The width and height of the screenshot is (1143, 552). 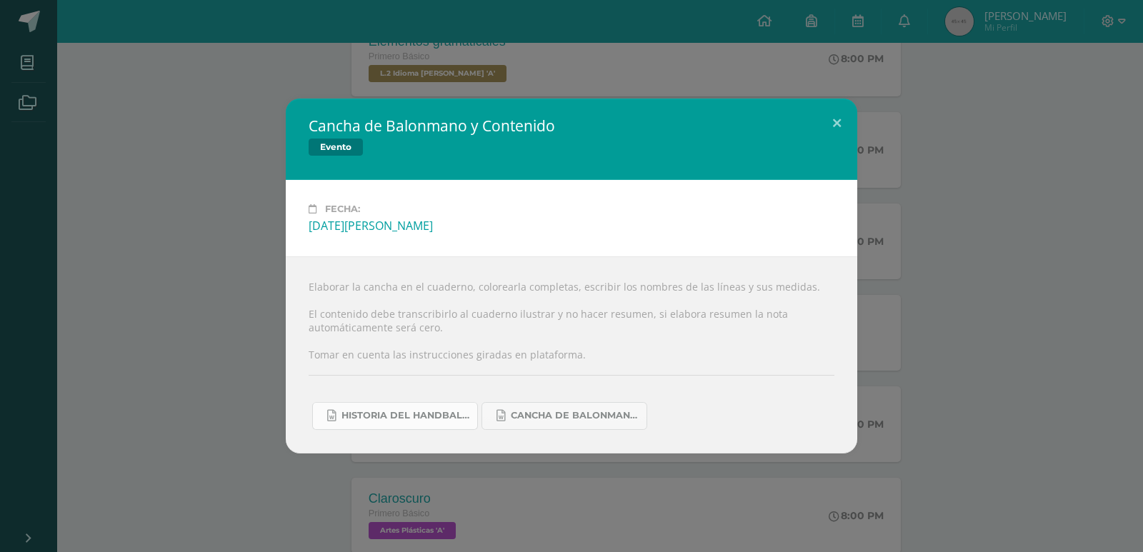 What do you see at coordinates (836, 123) in the screenshot?
I see `button: Close (Esc)` at bounding box center [836, 123].